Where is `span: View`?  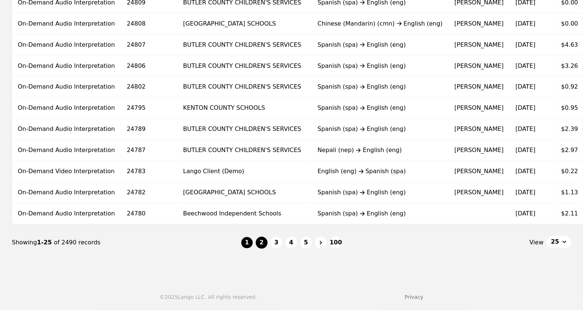 span: View is located at coordinates (537, 243).